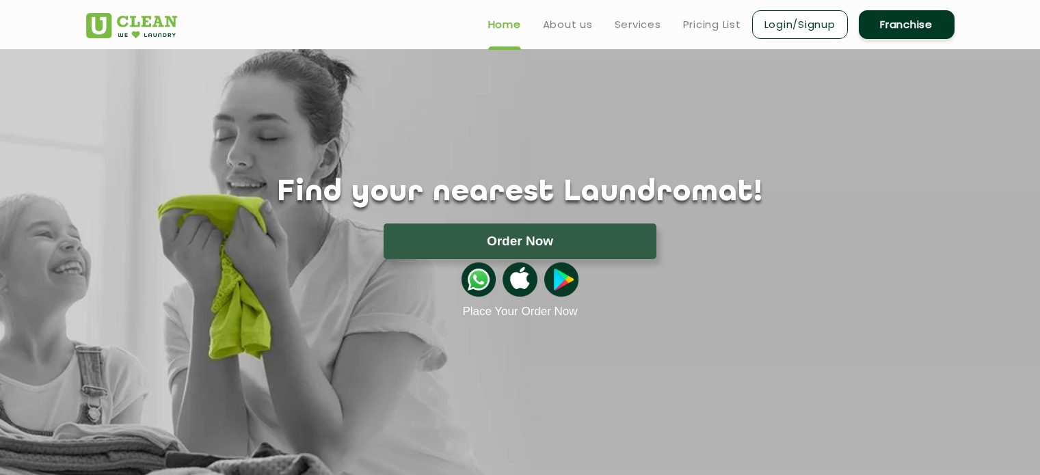  I want to click on img: playstoreicon.png, so click(561, 280).